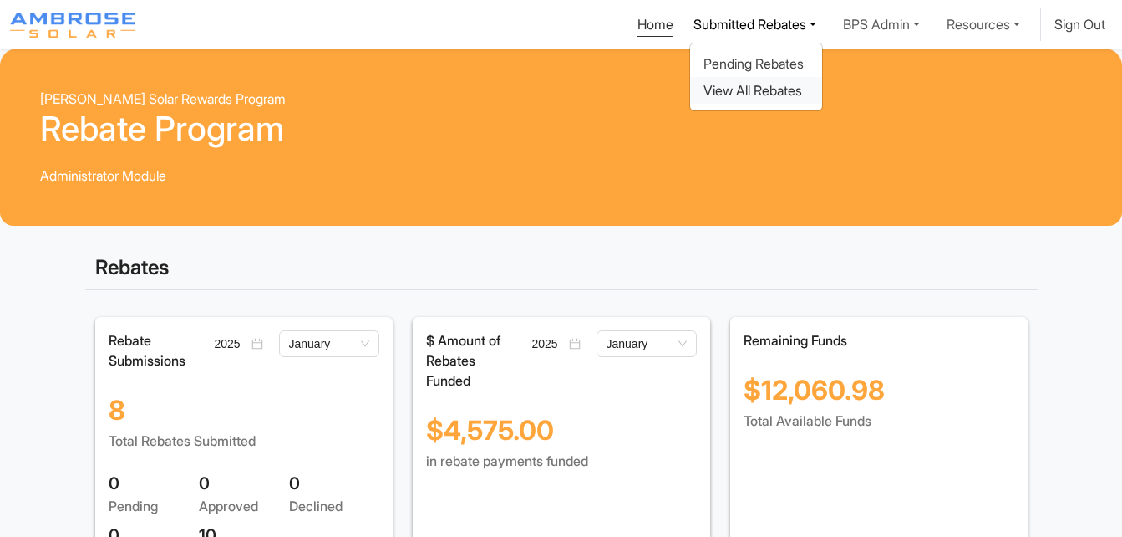 This screenshot has height=537, width=1122. What do you see at coordinates (465, 360) in the screenshot?
I see `div: $ Amount of Rebates Funded` at bounding box center [465, 360].